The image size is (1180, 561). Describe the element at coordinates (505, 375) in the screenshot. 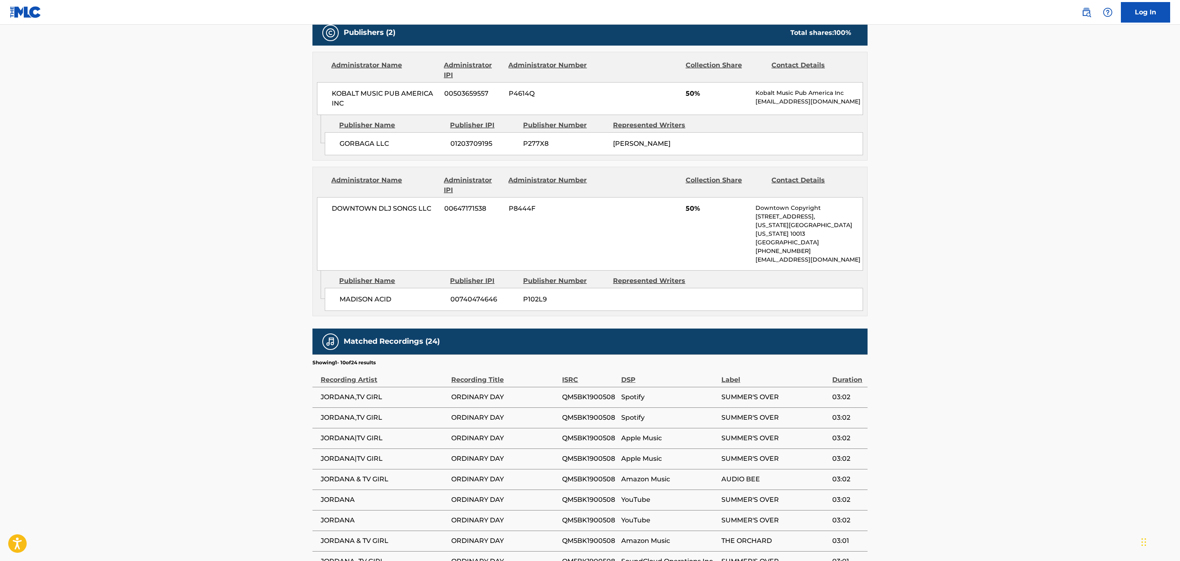

I see `div: Recording Title` at that location.